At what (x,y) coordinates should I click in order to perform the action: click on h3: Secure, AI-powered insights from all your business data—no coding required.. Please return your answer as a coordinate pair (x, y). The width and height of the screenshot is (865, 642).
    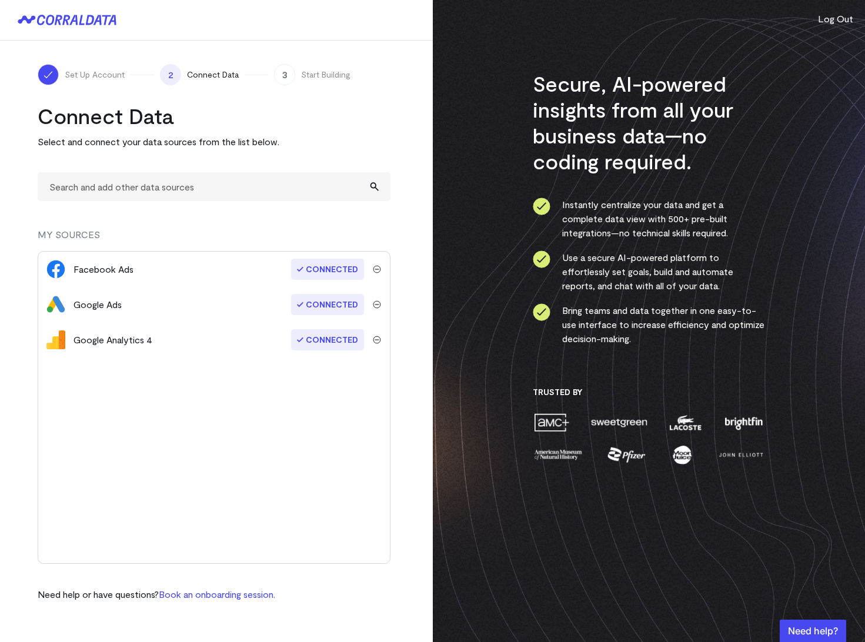
    Looking at the image, I should click on (649, 122).